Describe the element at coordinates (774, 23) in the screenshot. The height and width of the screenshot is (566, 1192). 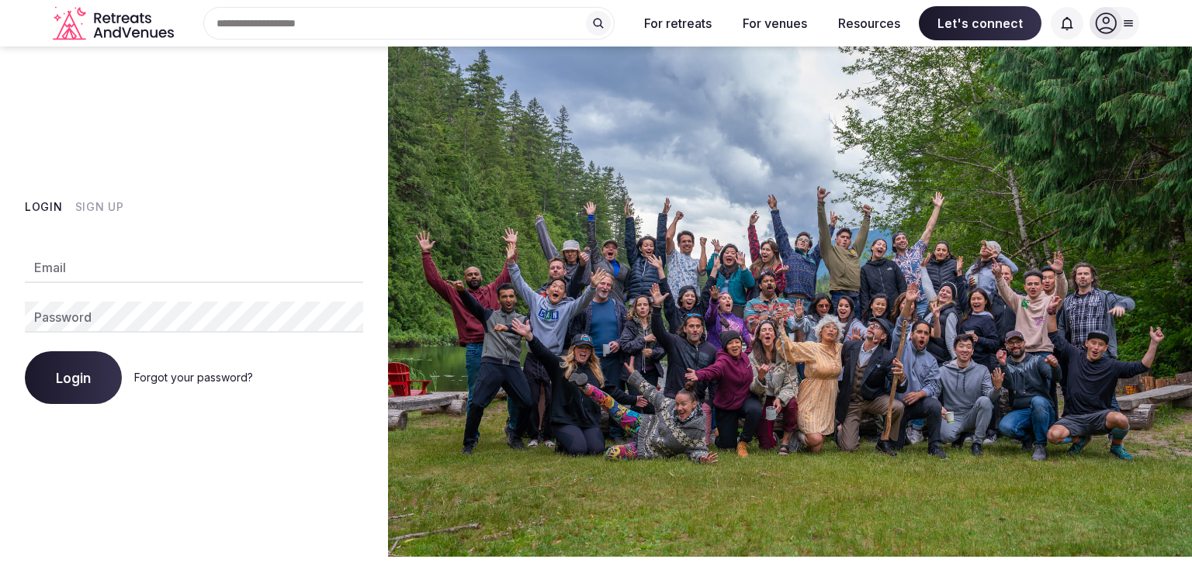
I see `button: For venues` at that location.